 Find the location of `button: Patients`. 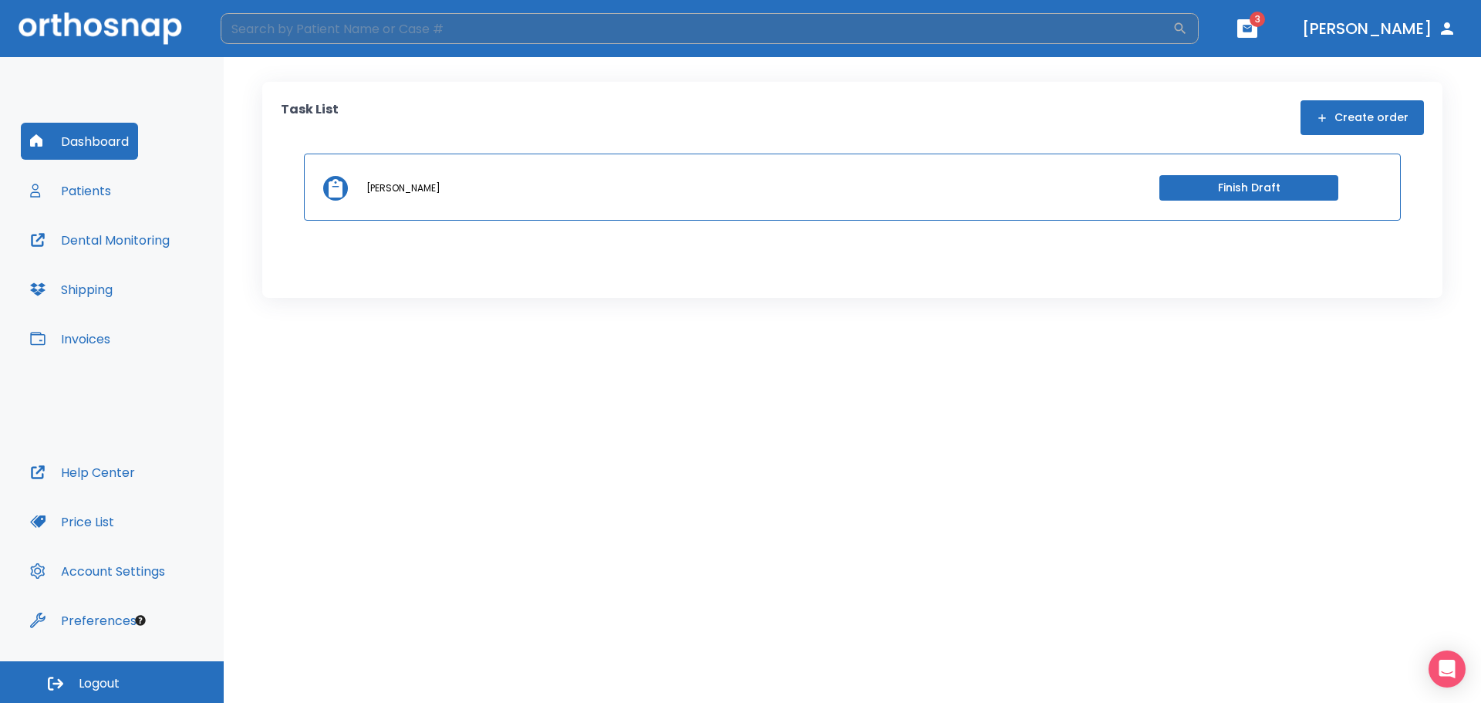

button: Patients is located at coordinates (70, 190).